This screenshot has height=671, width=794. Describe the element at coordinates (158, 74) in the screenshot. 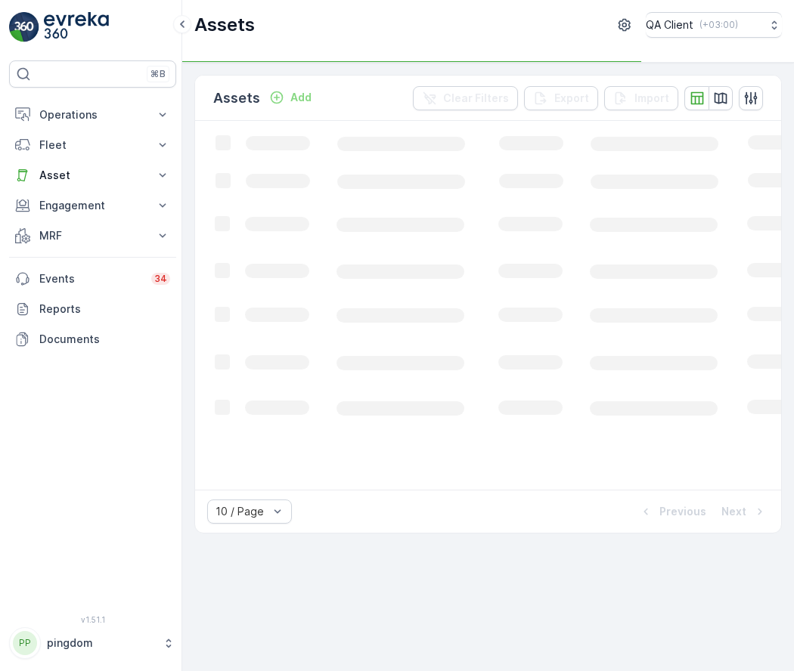

I see `p: ⌘B` at that location.